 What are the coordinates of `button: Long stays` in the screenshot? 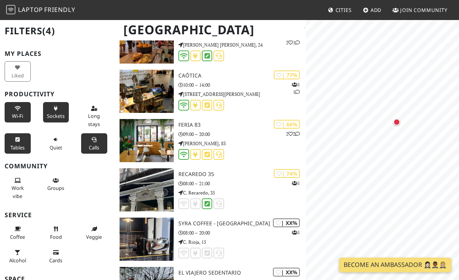 It's located at (94, 116).